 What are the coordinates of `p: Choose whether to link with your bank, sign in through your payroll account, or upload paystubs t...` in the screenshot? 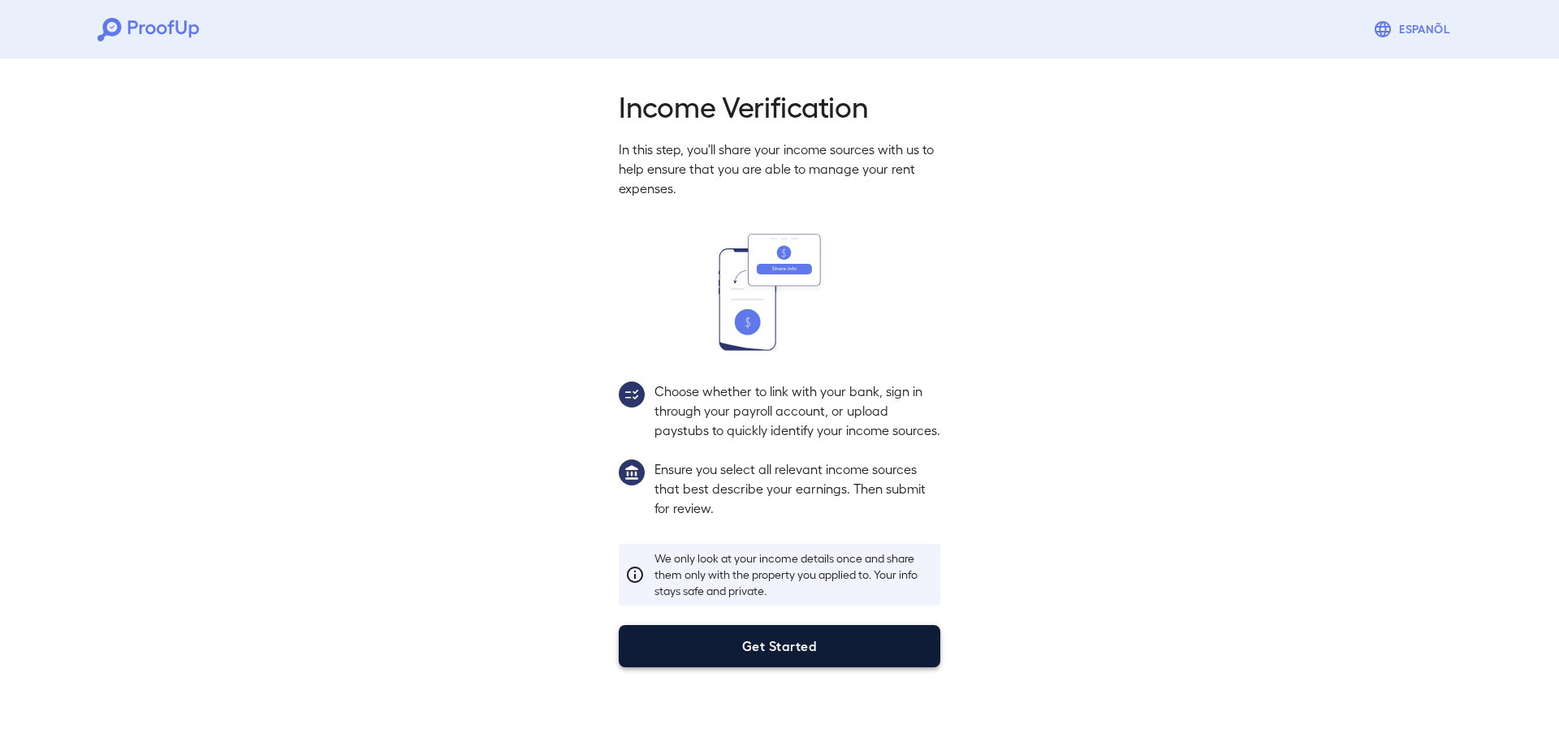 It's located at (798, 411).